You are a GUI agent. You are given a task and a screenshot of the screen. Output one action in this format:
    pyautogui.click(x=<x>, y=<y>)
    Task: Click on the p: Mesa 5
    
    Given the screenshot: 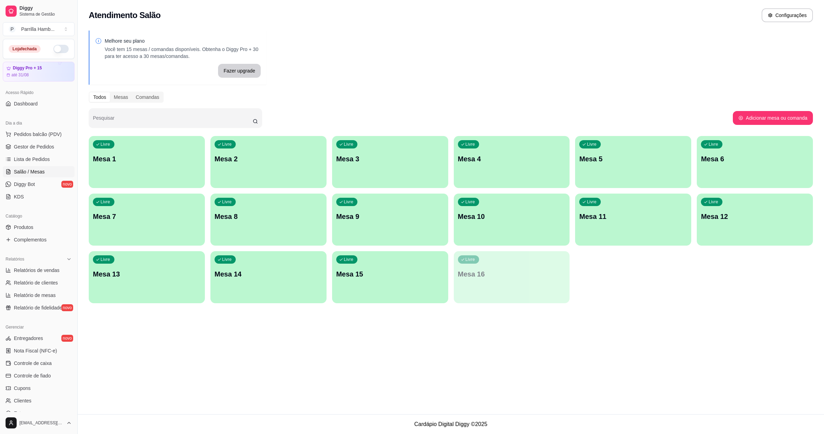 What is the action you would take?
    pyautogui.click(x=633, y=159)
    